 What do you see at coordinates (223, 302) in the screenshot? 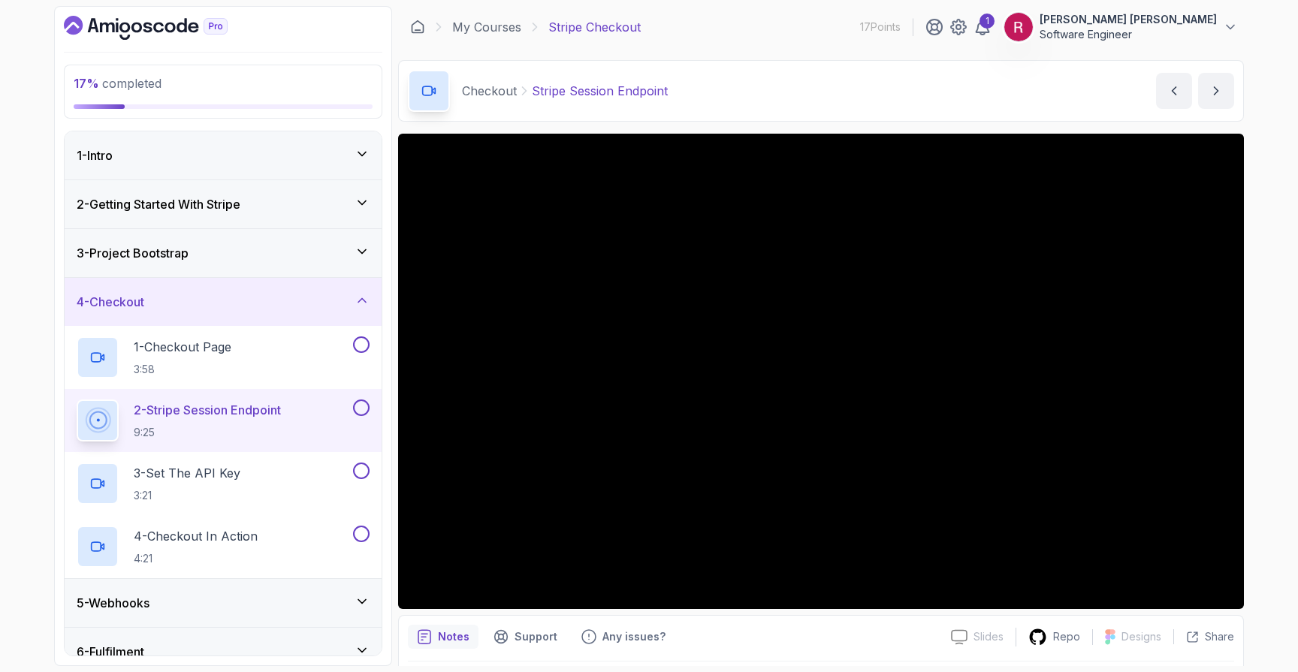
I see `button: 4-Checkout` at bounding box center [223, 302].